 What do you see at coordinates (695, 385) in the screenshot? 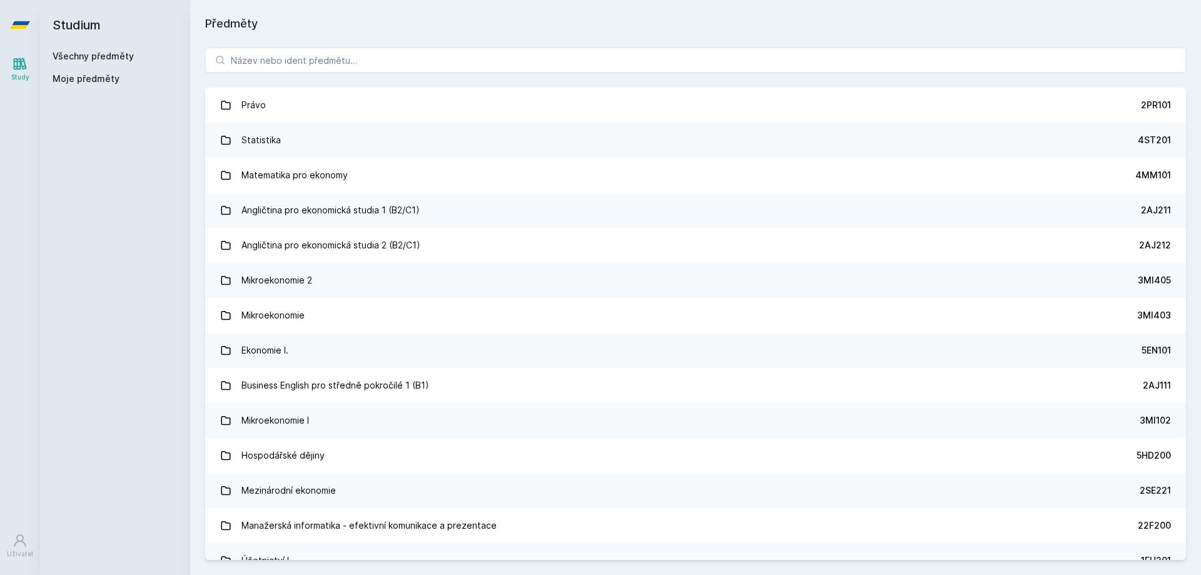
I see `a: Business English pro středně pokročilé 1 (B1) 2AJ111` at bounding box center [695, 385].